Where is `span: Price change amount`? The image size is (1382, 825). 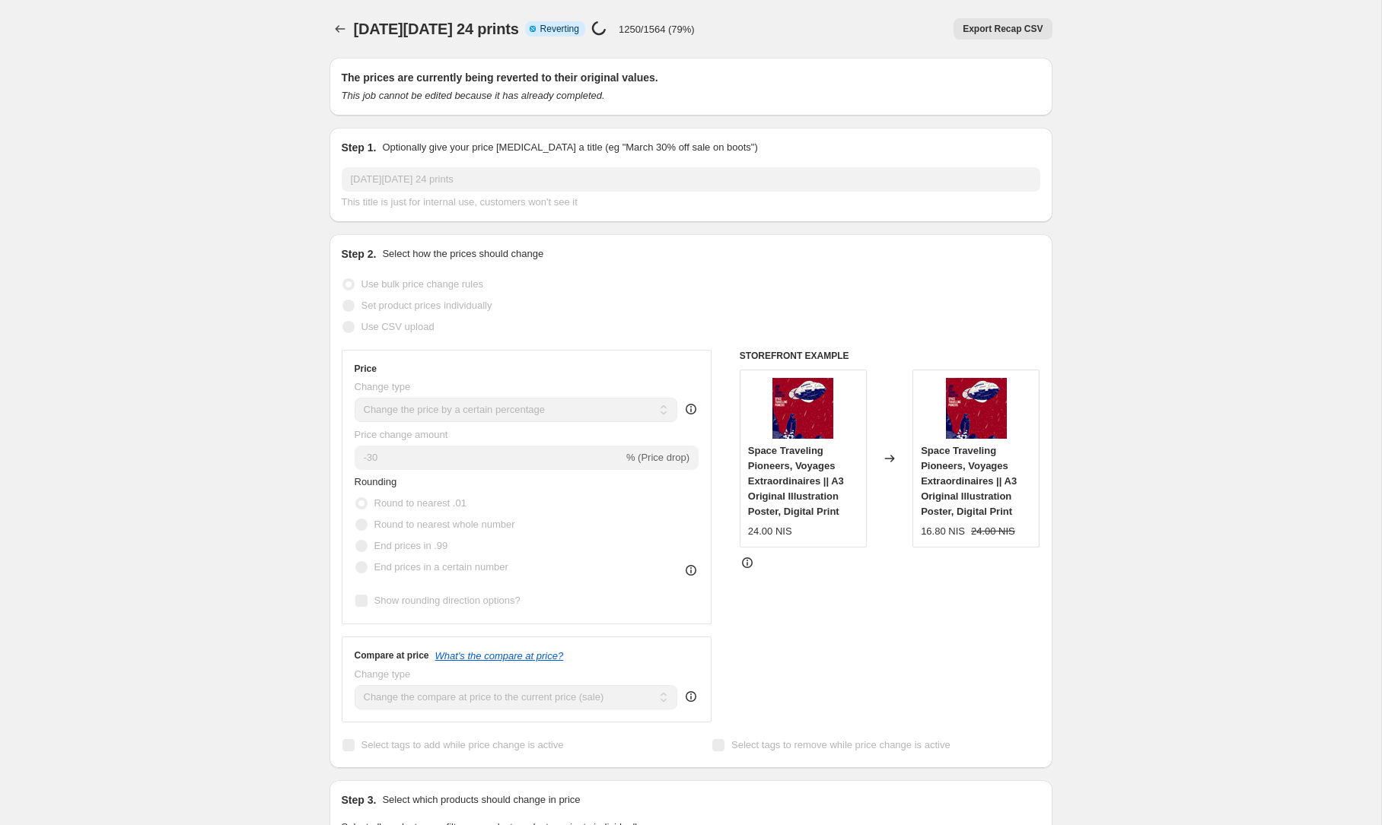 span: Price change amount is located at coordinates (401, 434).